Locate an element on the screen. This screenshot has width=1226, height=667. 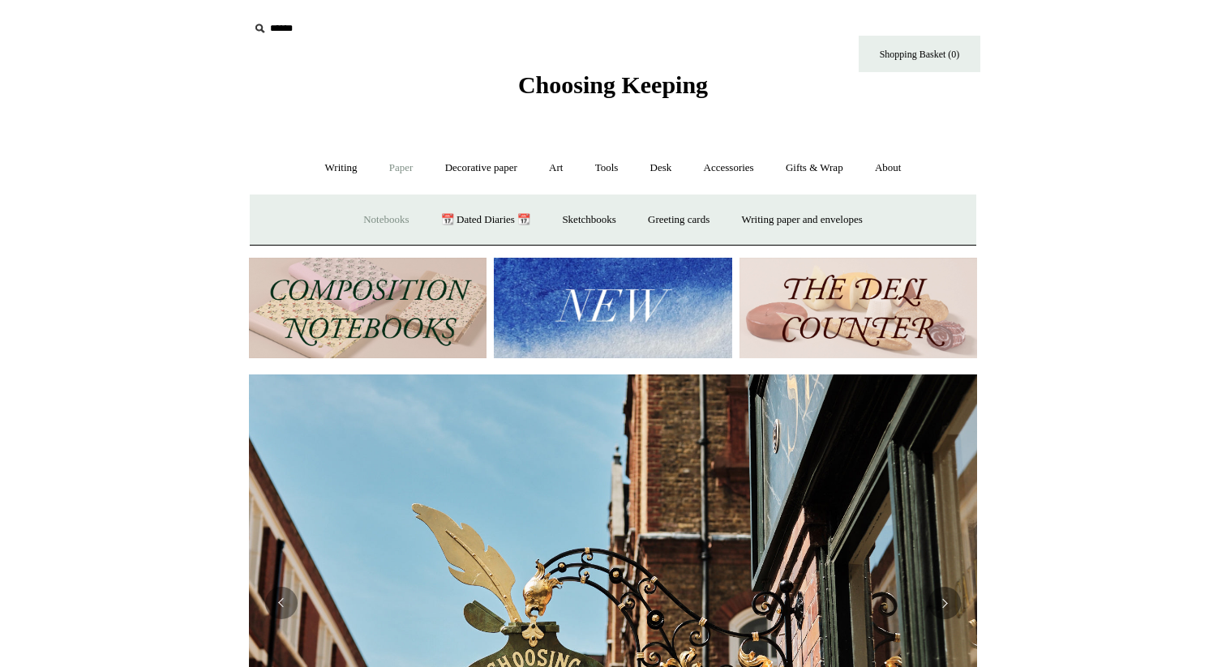
a: Writing paper and envelopes is located at coordinates (802, 220).